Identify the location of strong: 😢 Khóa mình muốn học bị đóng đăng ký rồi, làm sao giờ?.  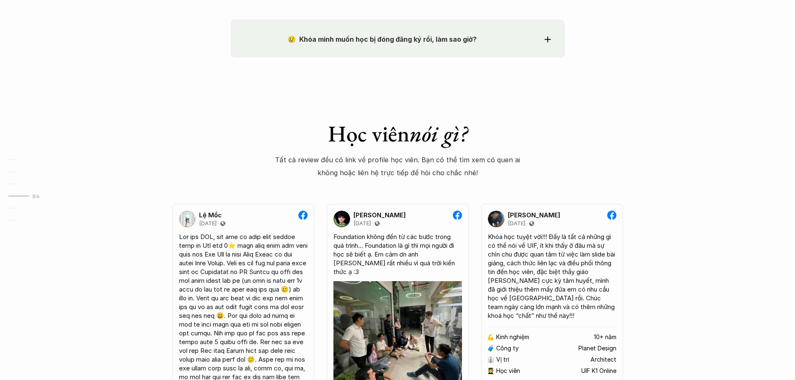
(382, 39).